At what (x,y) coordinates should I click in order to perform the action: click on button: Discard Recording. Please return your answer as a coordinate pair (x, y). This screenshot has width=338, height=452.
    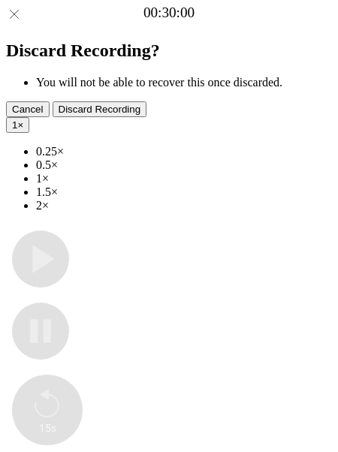
    Looking at the image, I should click on (100, 109).